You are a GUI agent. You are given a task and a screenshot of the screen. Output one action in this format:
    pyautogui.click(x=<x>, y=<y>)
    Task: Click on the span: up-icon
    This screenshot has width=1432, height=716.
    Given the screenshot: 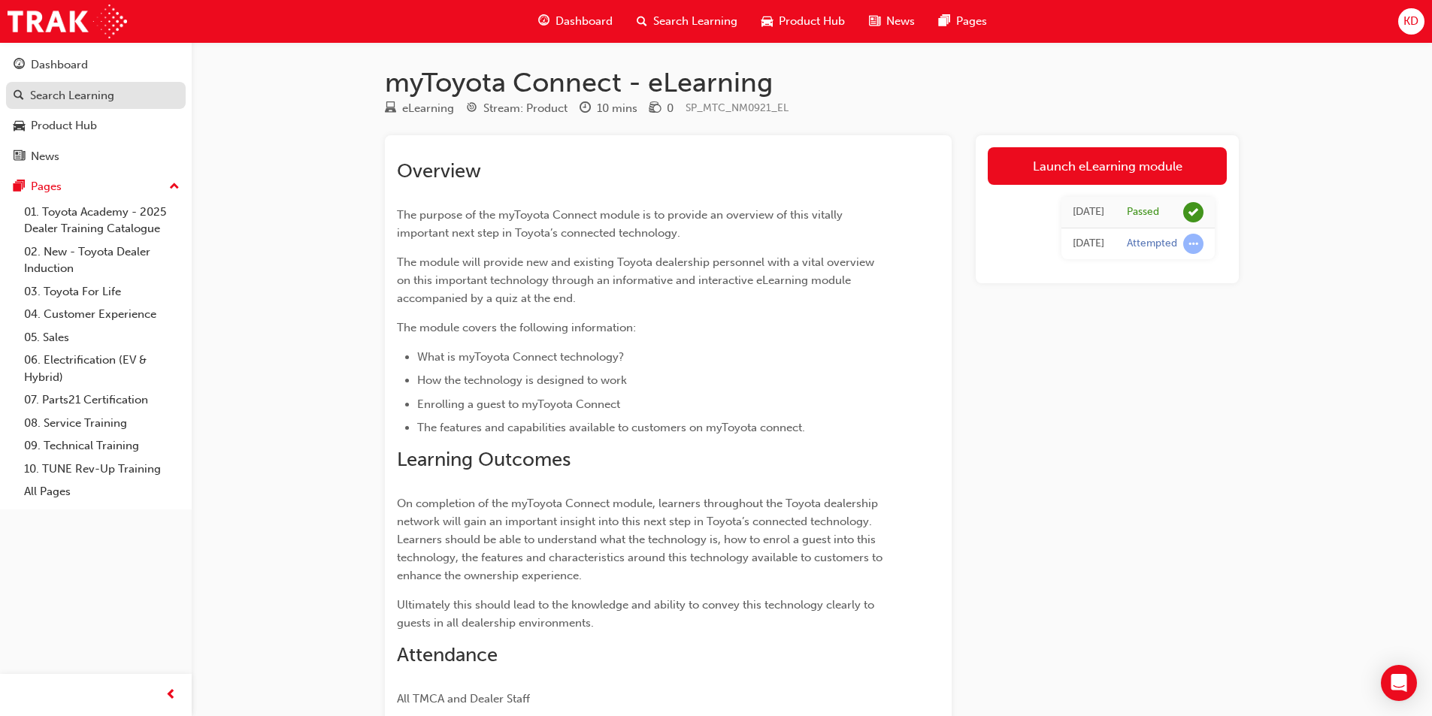 What is the action you would take?
    pyautogui.click(x=174, y=187)
    